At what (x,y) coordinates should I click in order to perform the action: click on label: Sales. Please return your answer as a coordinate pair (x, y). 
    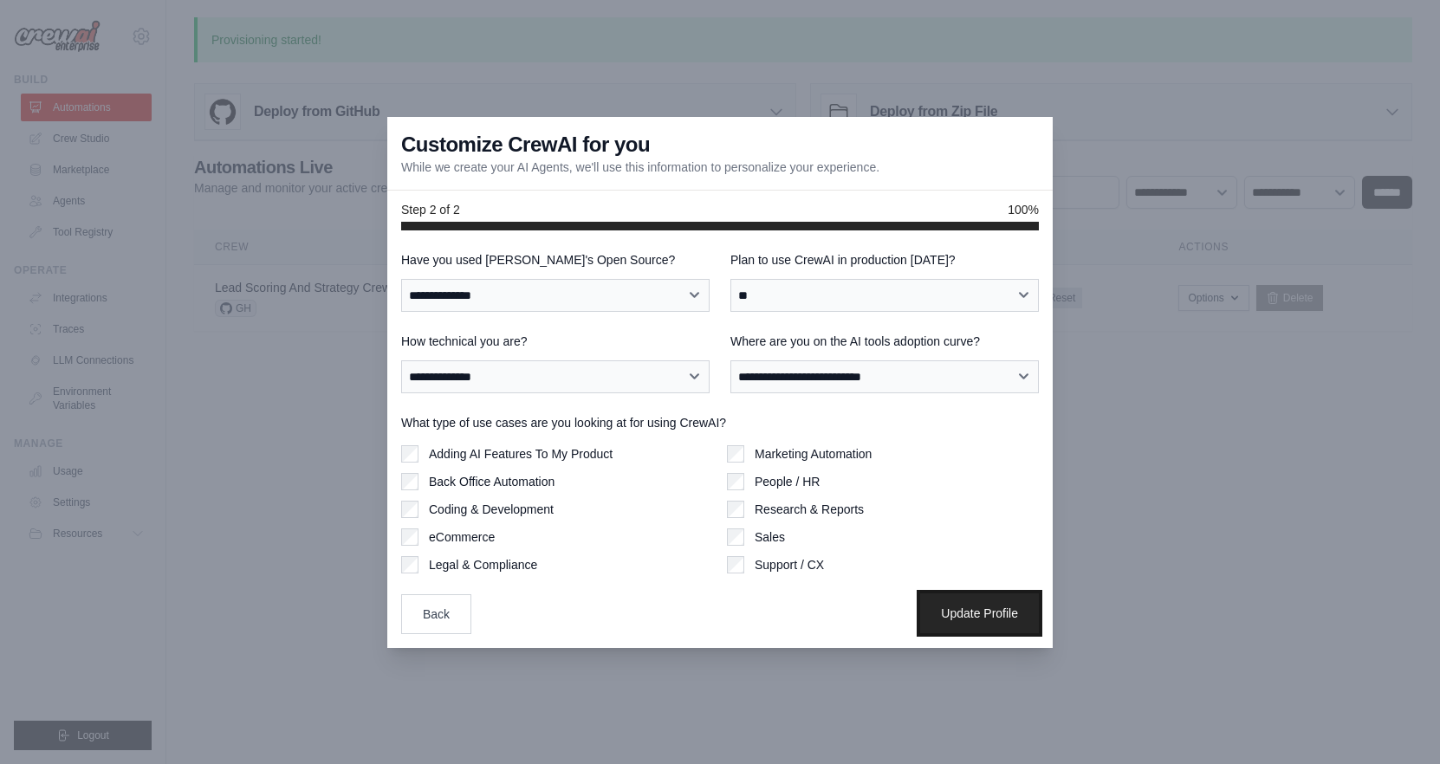
    Looking at the image, I should click on (769, 537).